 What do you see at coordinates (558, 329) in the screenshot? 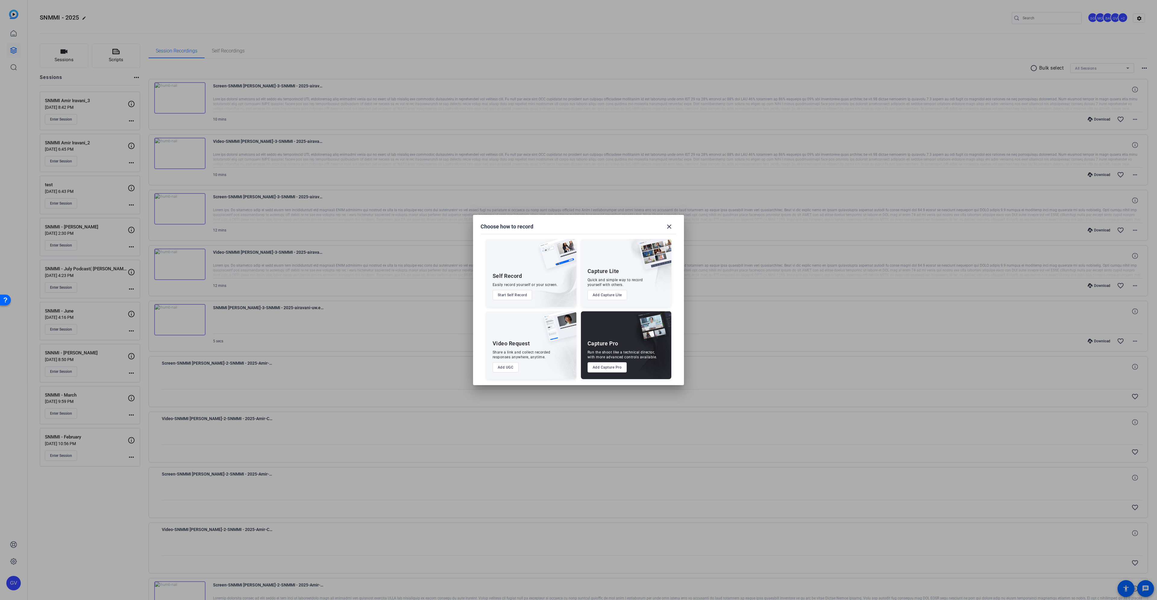
I see `img: ugc-content.png` at bounding box center [558, 329].